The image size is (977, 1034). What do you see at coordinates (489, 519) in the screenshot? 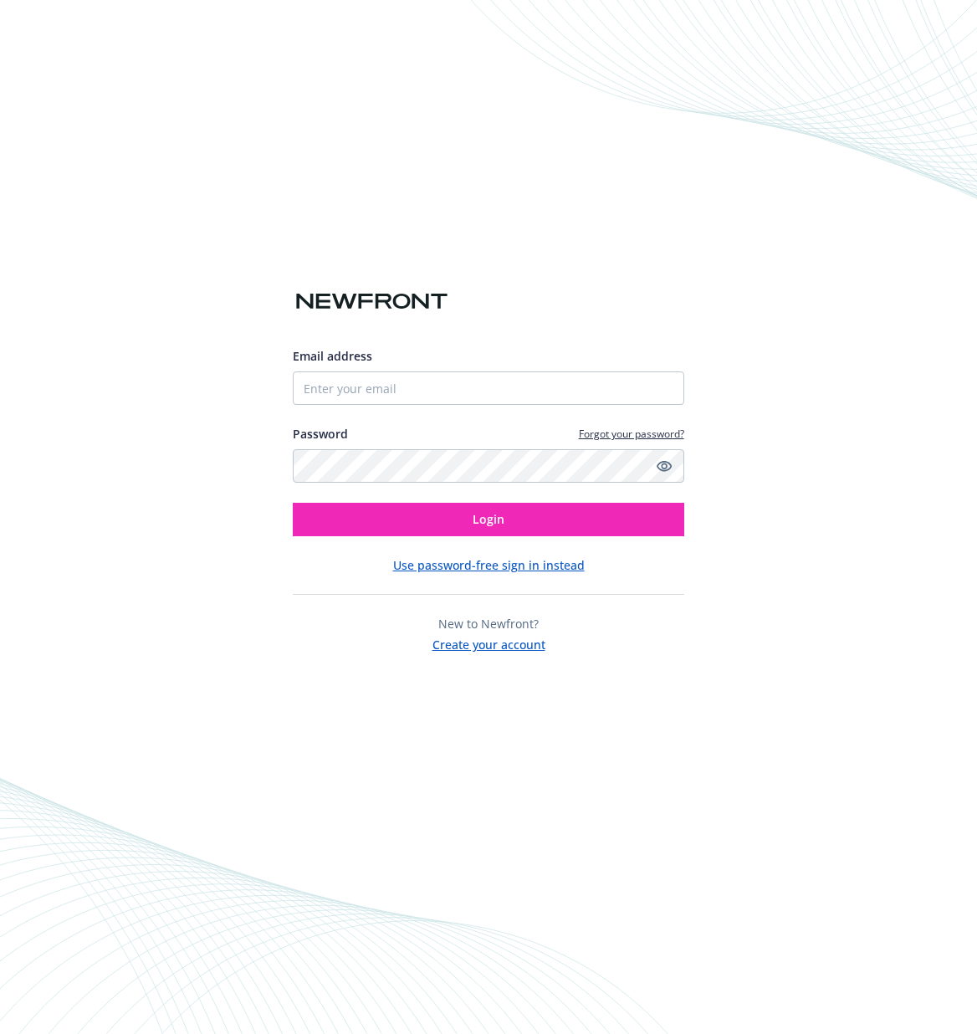
I see `span: Login` at bounding box center [489, 519].